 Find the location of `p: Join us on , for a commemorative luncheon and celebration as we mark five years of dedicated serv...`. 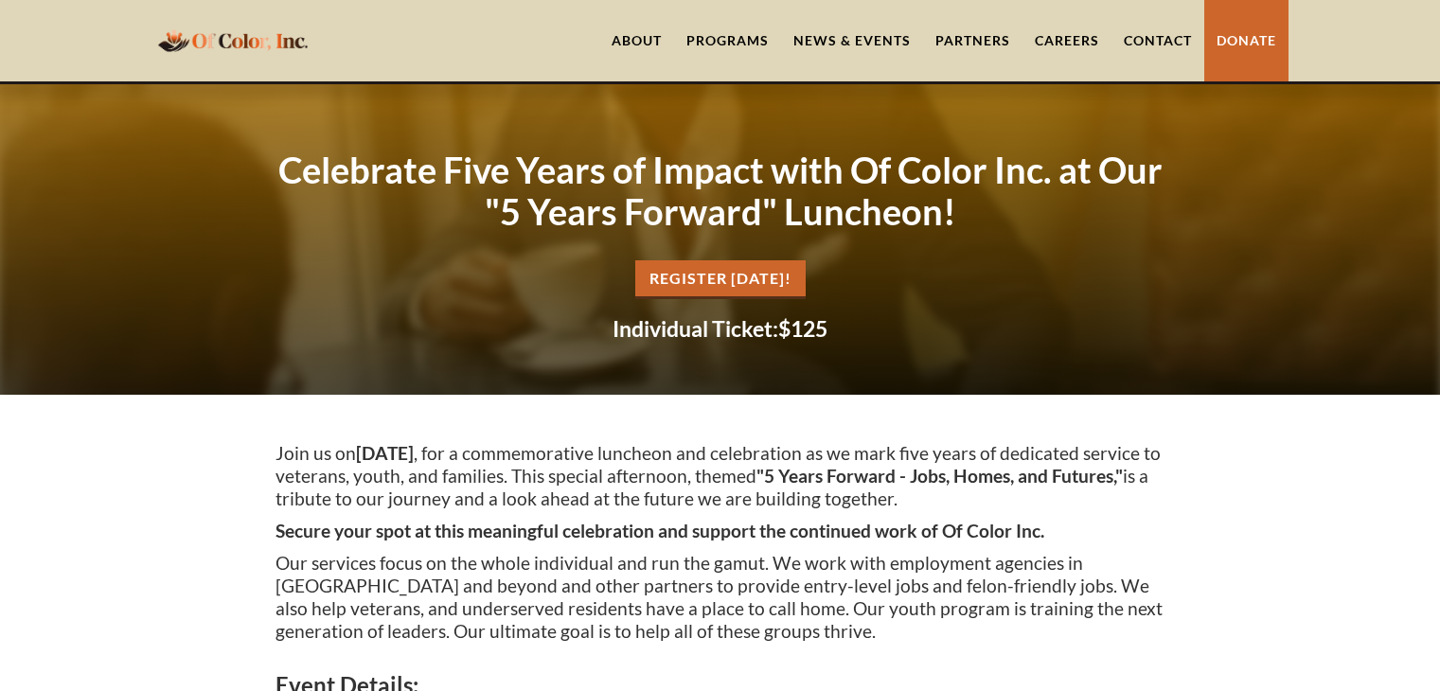

p: Join us on , for a commemorative luncheon and celebration as we mark five years of dedicated serv... is located at coordinates (720, 476).